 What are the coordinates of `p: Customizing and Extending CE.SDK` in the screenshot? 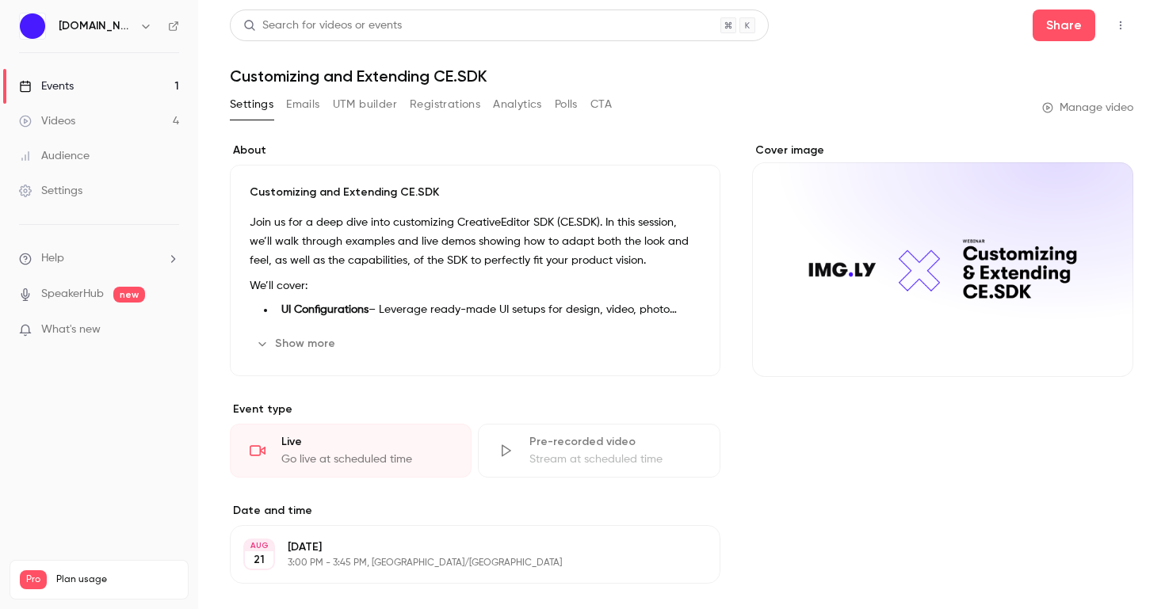 It's located at (475, 193).